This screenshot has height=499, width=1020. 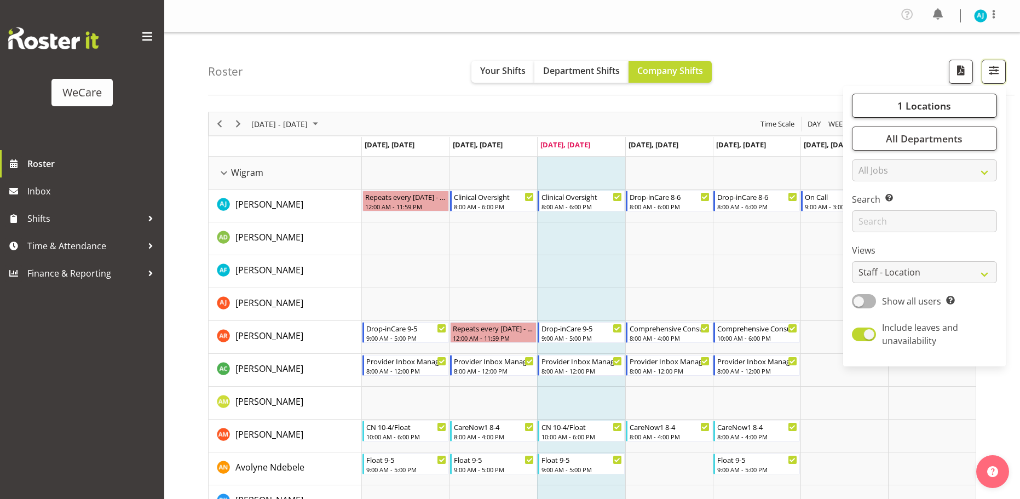 I want to click on div: Ashley Mendoza"s event - CareNow1 8-4 Begin From Thursday, September 11, 2025 at 8:00:00 AM GMT+1..., so click(x=669, y=431).